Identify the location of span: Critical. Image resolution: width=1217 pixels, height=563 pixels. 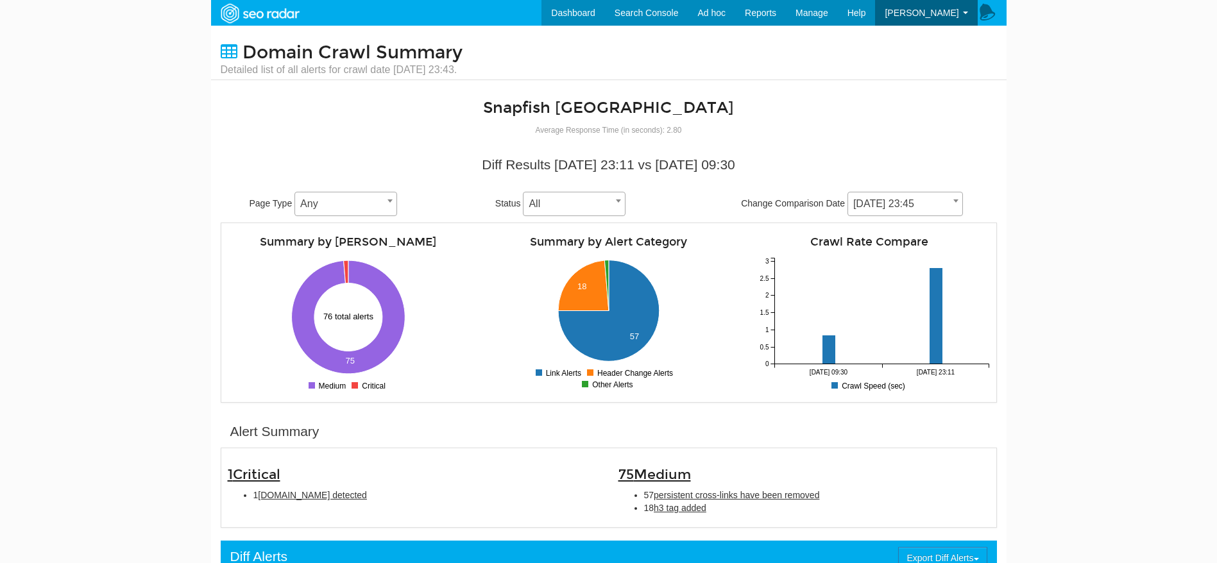
(257, 475).